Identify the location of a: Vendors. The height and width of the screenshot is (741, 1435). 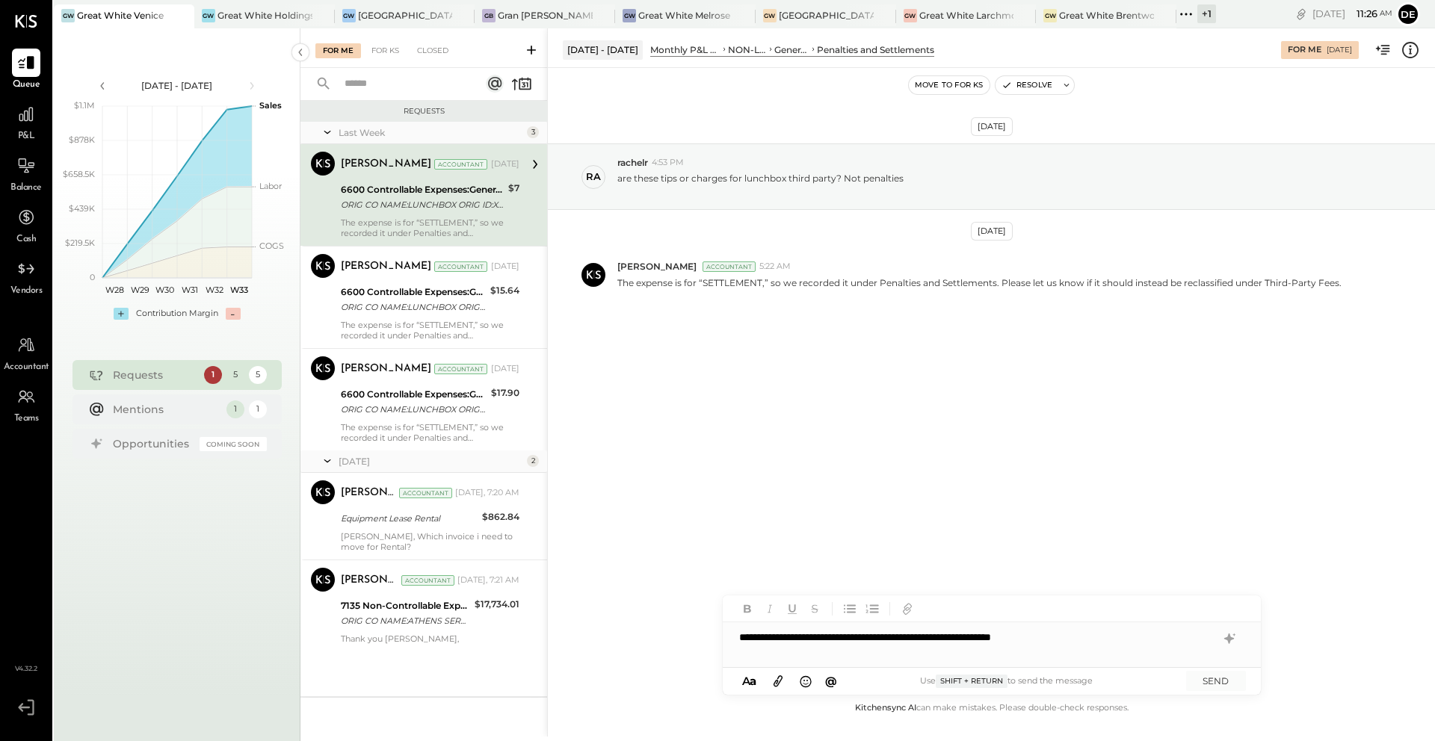
(26, 277).